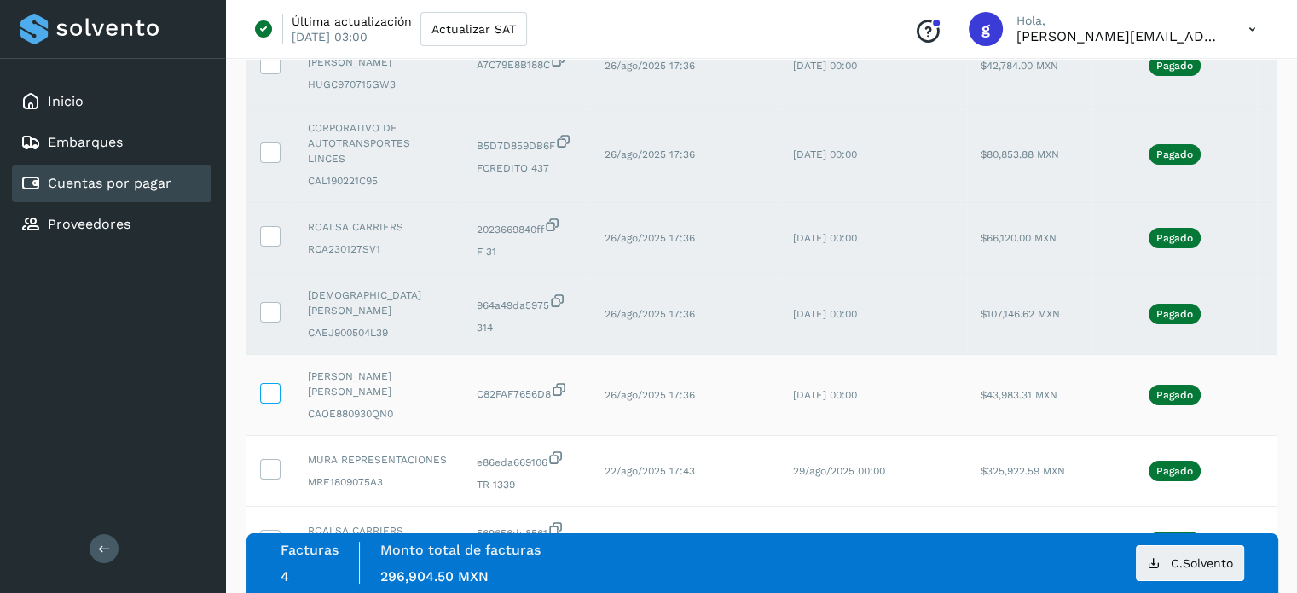  I want to click on span: $66,120.00 MXN, so click(1018, 238).